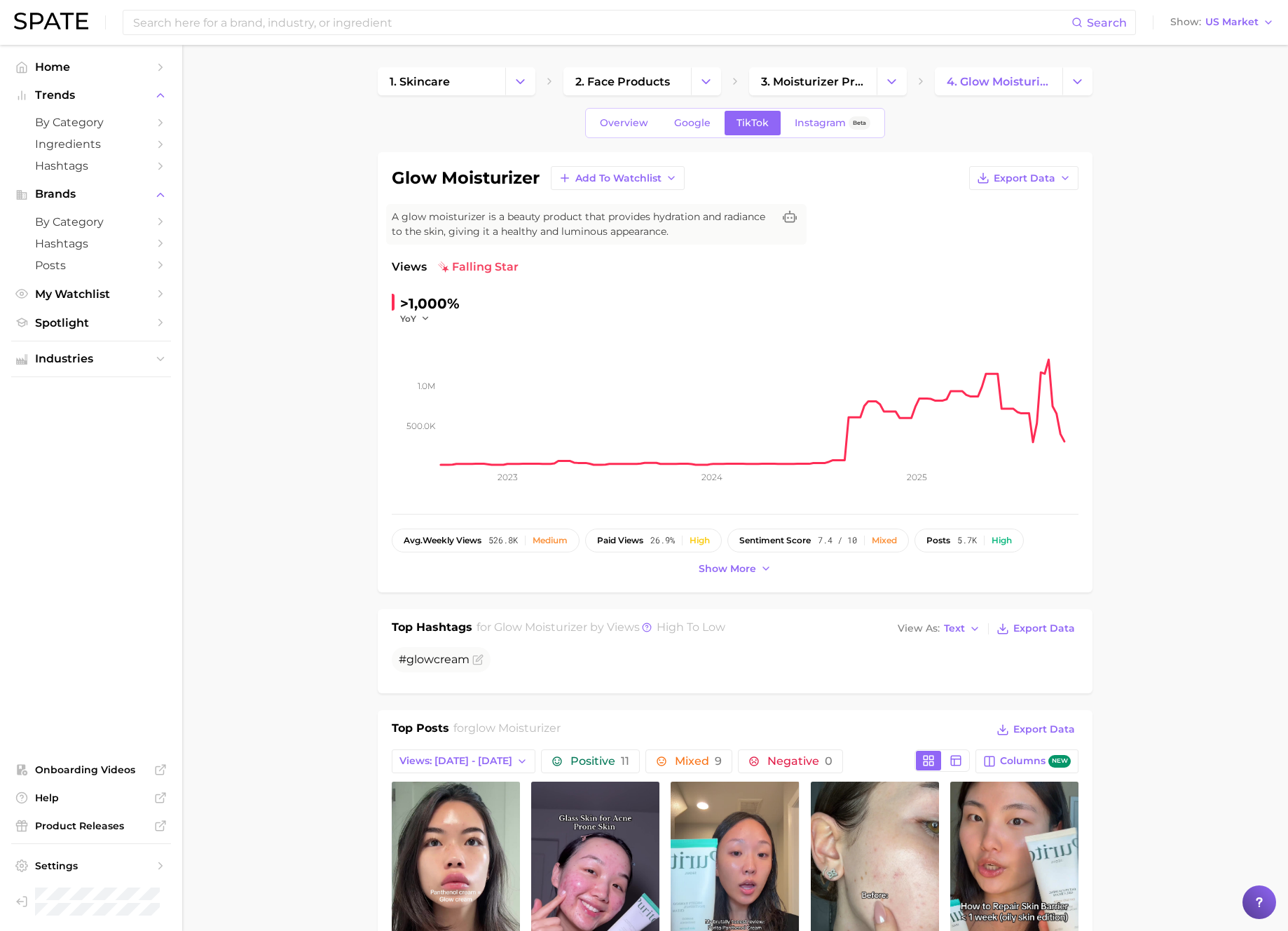 The height and width of the screenshot is (931, 1288). What do you see at coordinates (727, 568) in the screenshot?
I see `span: Show more` at bounding box center [727, 568].